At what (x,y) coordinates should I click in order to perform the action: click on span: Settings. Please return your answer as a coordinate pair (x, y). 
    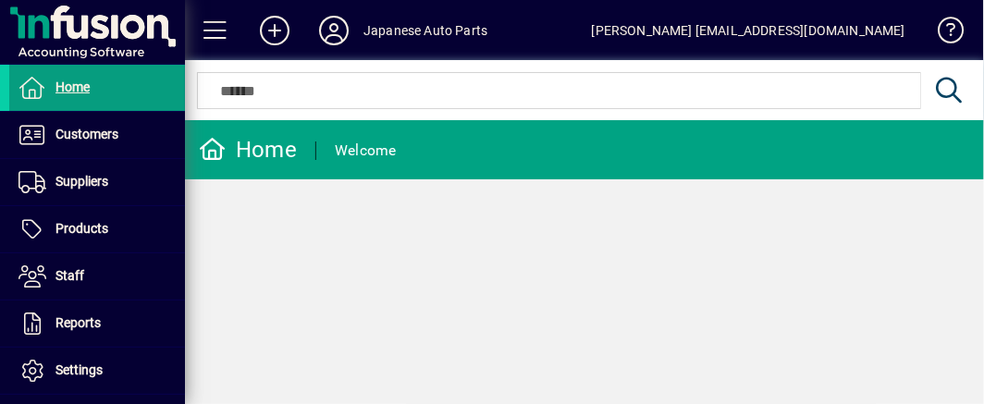
    Looking at the image, I should click on (79, 370).